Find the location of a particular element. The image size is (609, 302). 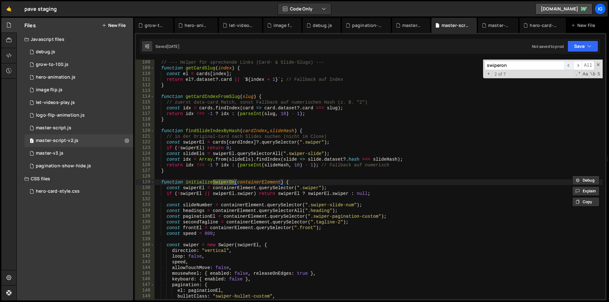

div: 16760/46375.js is located at coordinates (79, 115).